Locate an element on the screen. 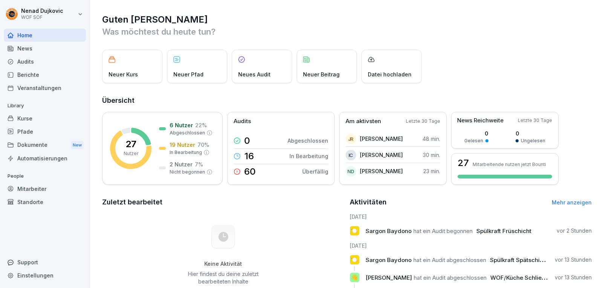 The image size is (603, 288). p: Neues Audit is located at coordinates (254, 74).